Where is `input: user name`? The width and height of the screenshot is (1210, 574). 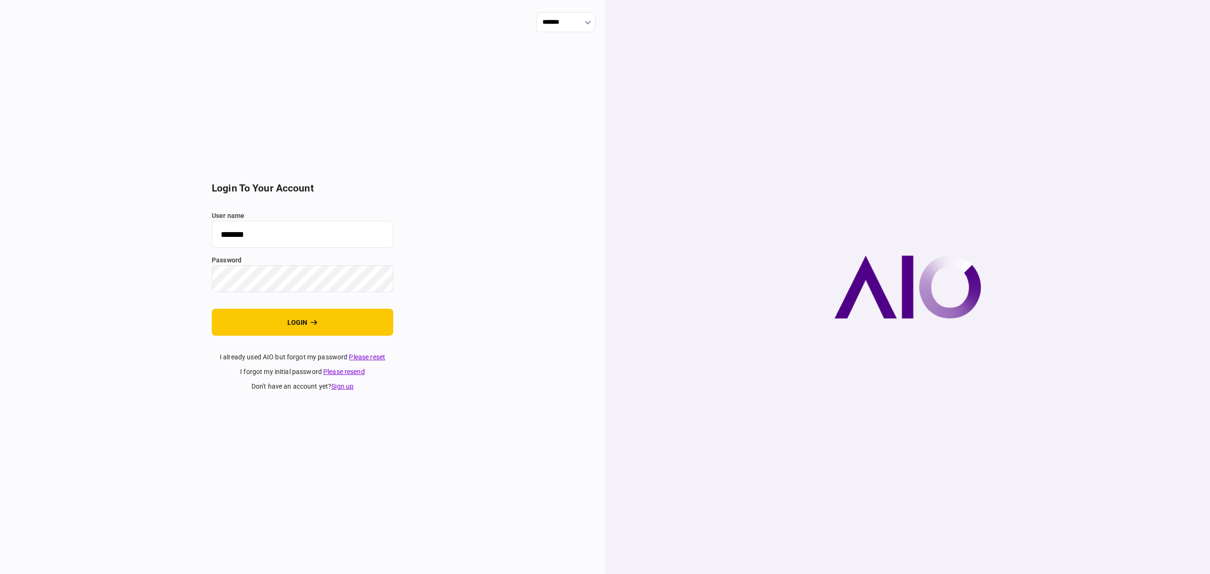 input: user name is located at coordinates (302, 234).